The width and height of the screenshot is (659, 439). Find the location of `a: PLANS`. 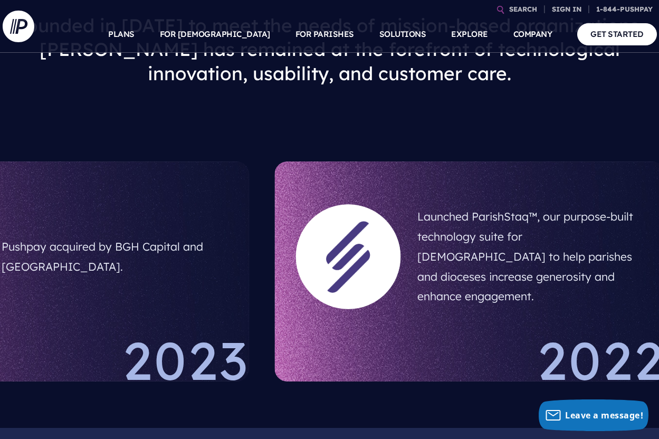

a: PLANS is located at coordinates (121, 34).